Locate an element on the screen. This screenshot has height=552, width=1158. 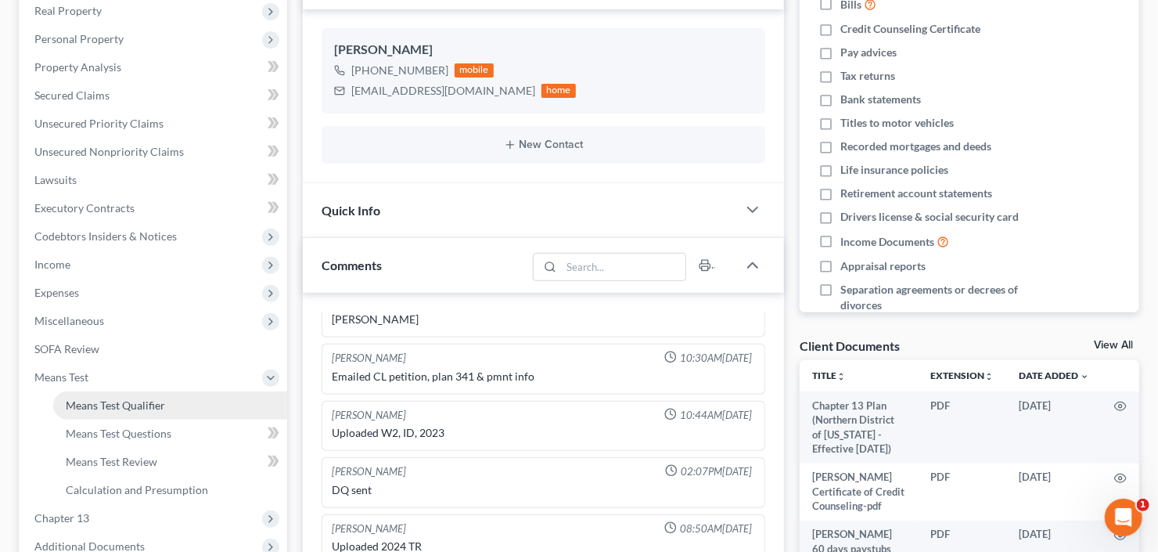
div: Emailed CL petition, plan 341 & pmnt info is located at coordinates (543, 376).